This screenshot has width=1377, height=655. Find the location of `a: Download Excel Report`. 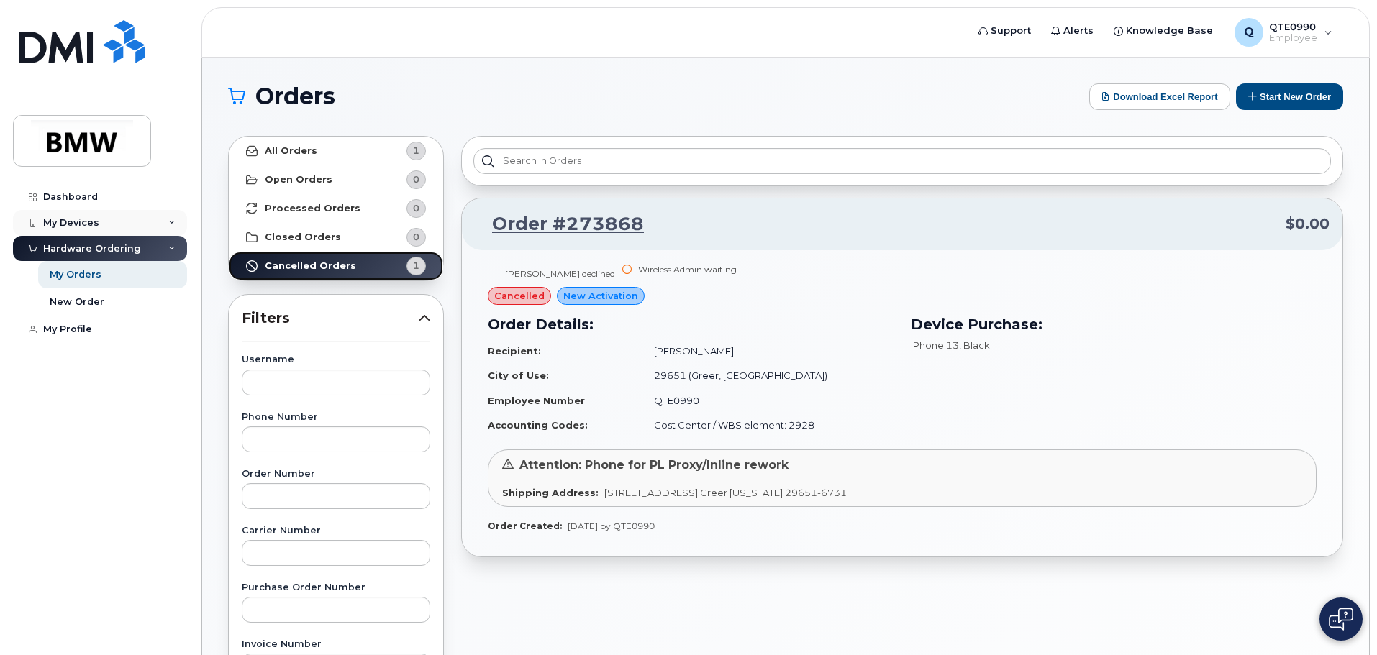

a: Download Excel Report is located at coordinates (1160, 96).